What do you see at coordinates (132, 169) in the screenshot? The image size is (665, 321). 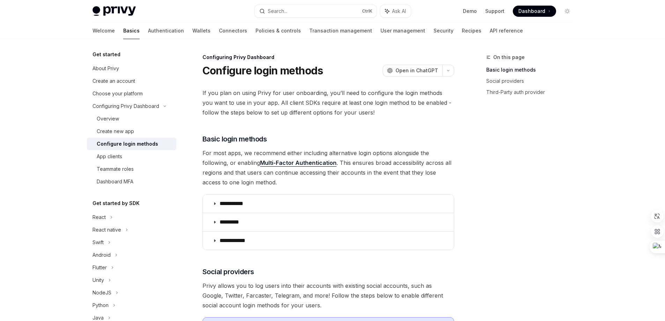 I see `a: Teammate roles` at bounding box center [132, 169].